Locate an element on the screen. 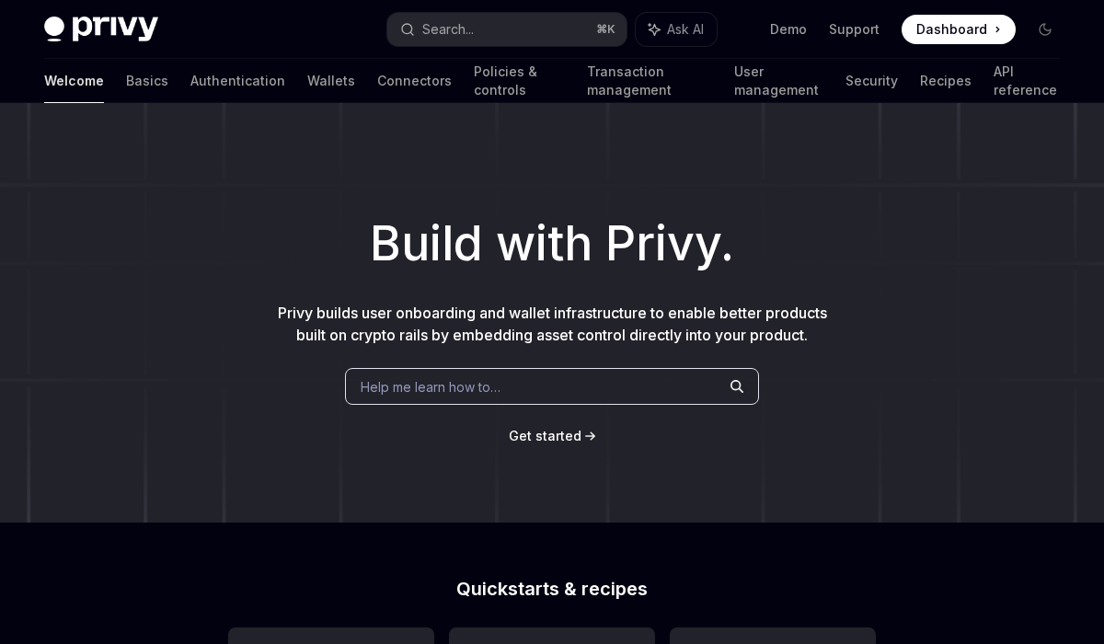 The image size is (1104, 644). button: Ask AI is located at coordinates (676, 29).